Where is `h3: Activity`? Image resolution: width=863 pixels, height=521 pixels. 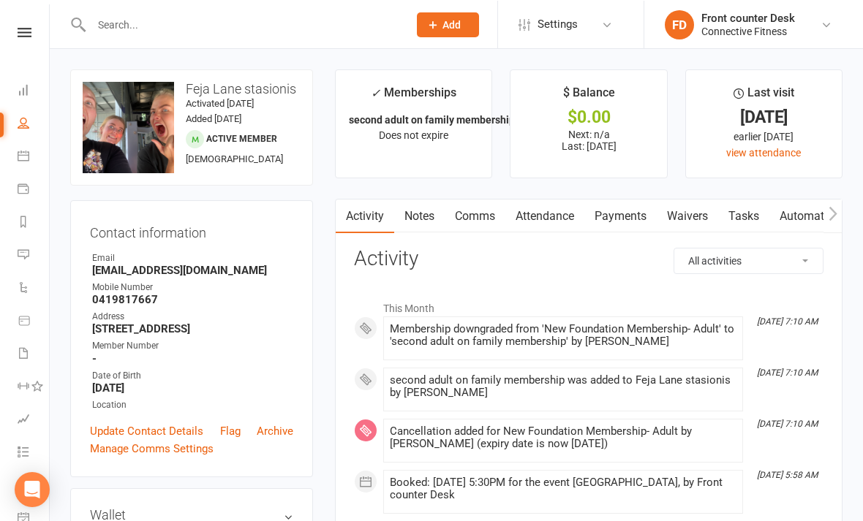
h3: Activity is located at coordinates (589, 258).